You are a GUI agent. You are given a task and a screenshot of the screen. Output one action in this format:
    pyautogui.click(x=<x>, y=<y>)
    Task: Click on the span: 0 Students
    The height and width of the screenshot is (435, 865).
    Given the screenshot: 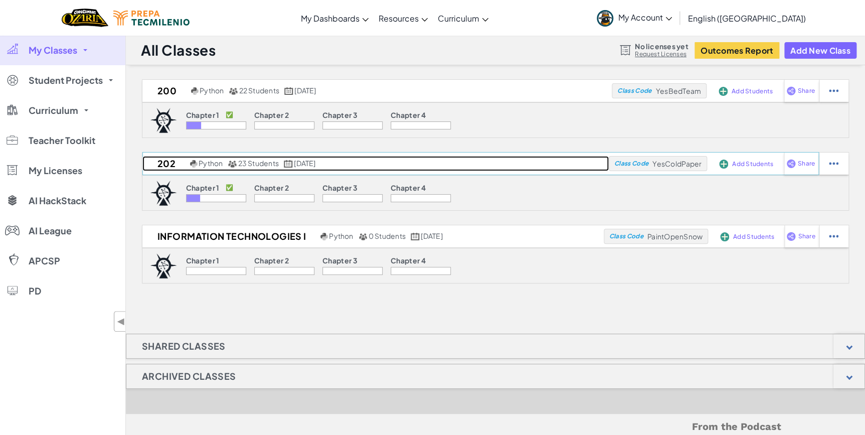 What is the action you would take?
    pyautogui.click(x=387, y=236)
    